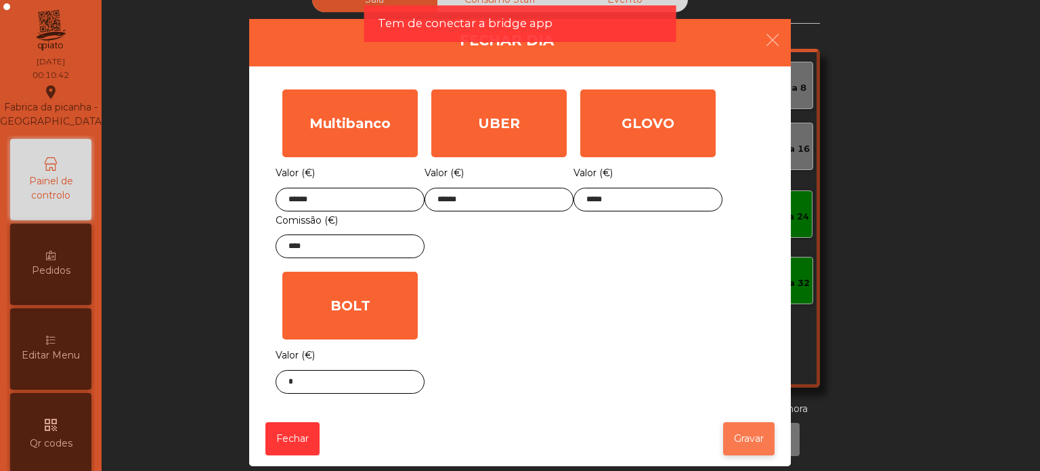 The width and height of the screenshot is (1040, 471). I want to click on div: UBER, so click(499, 123).